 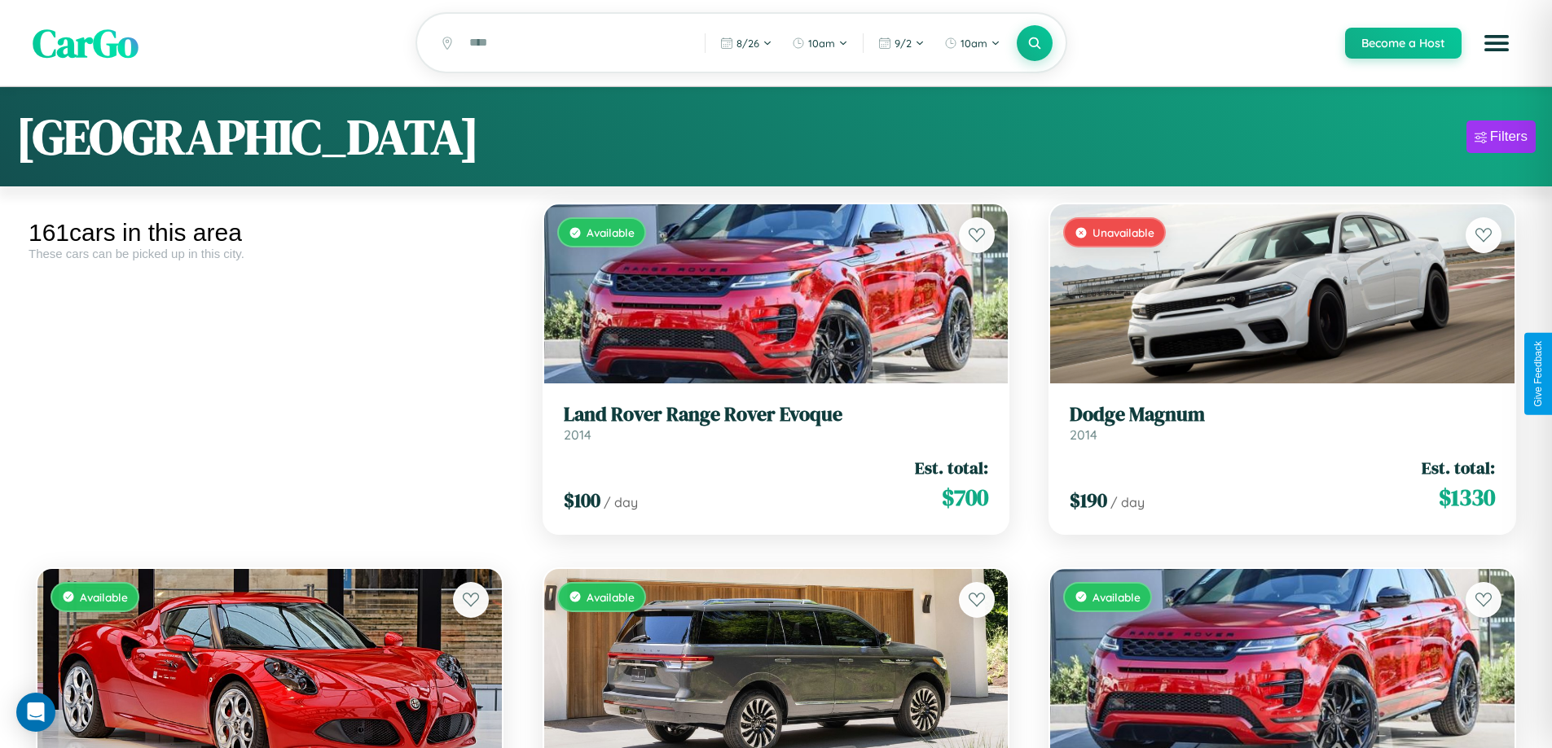 I want to click on button: Filters, so click(x=1500, y=137).